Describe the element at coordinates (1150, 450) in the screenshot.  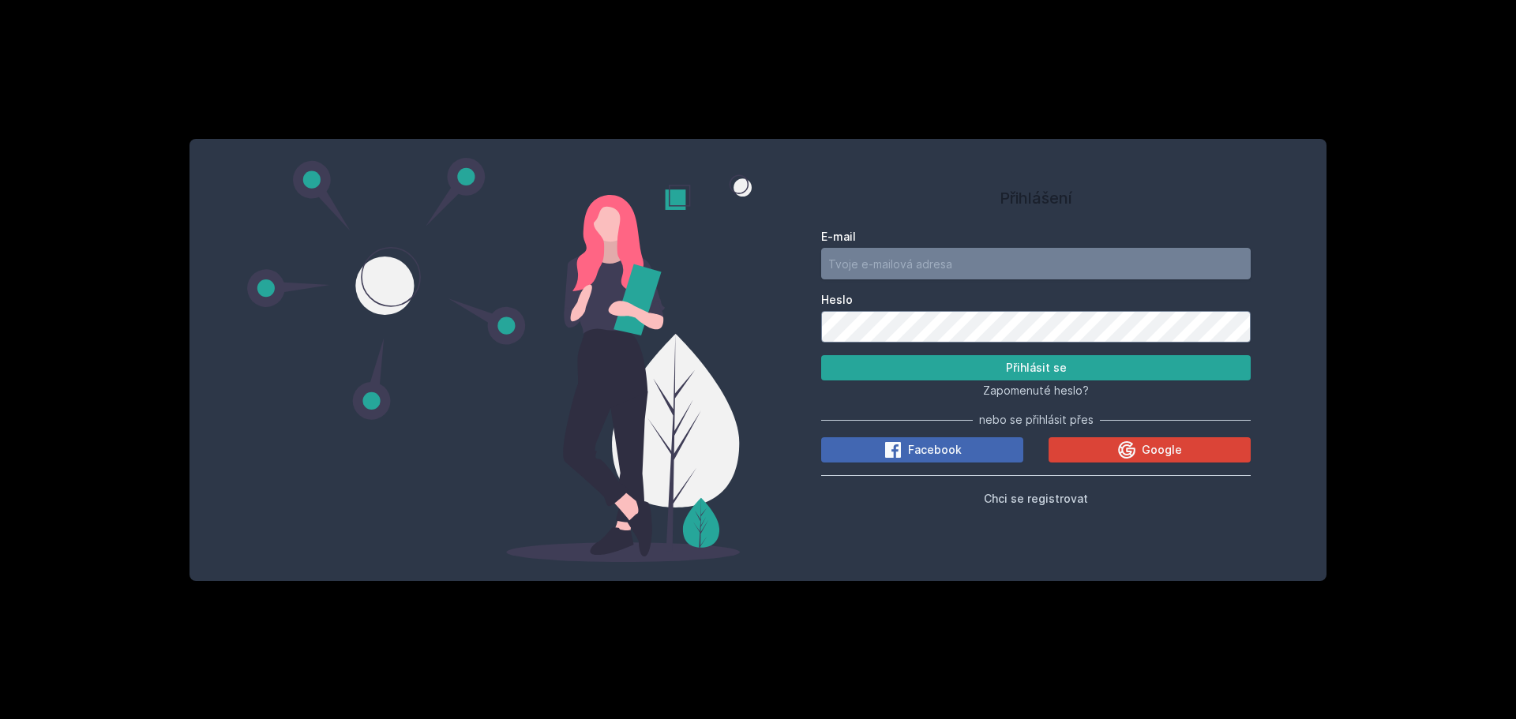
I see `button: Google` at that location.